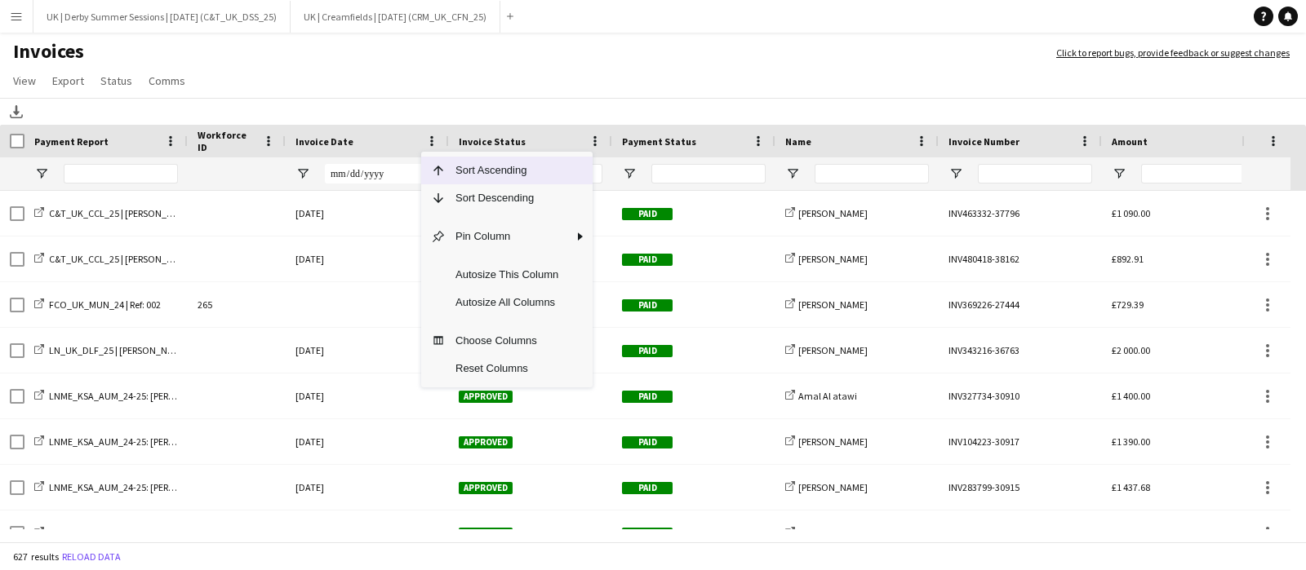  I want to click on span: Payment Report, so click(71, 141).